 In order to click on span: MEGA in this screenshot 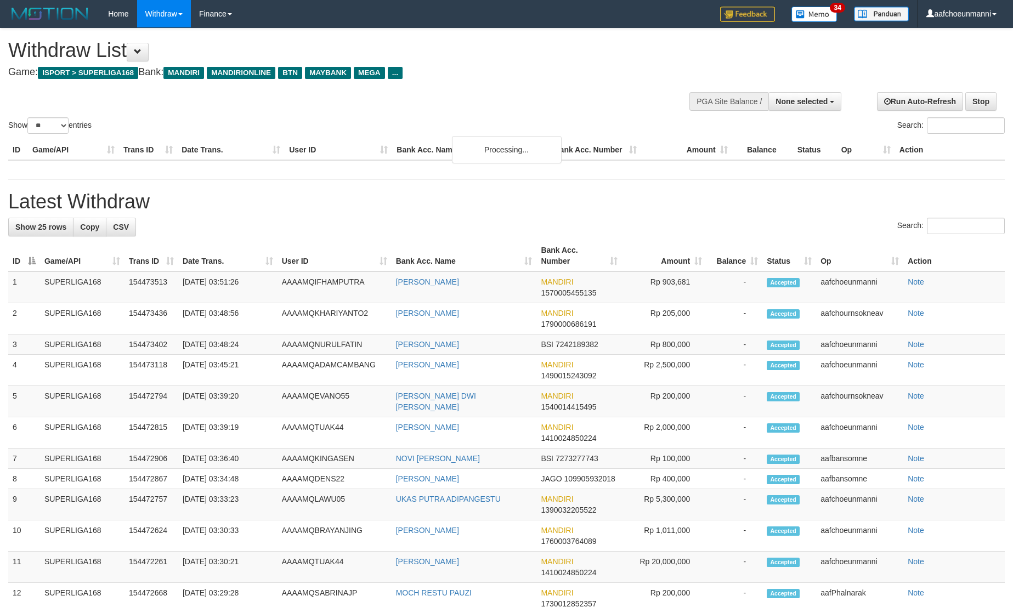, I will do `click(369, 73)`.